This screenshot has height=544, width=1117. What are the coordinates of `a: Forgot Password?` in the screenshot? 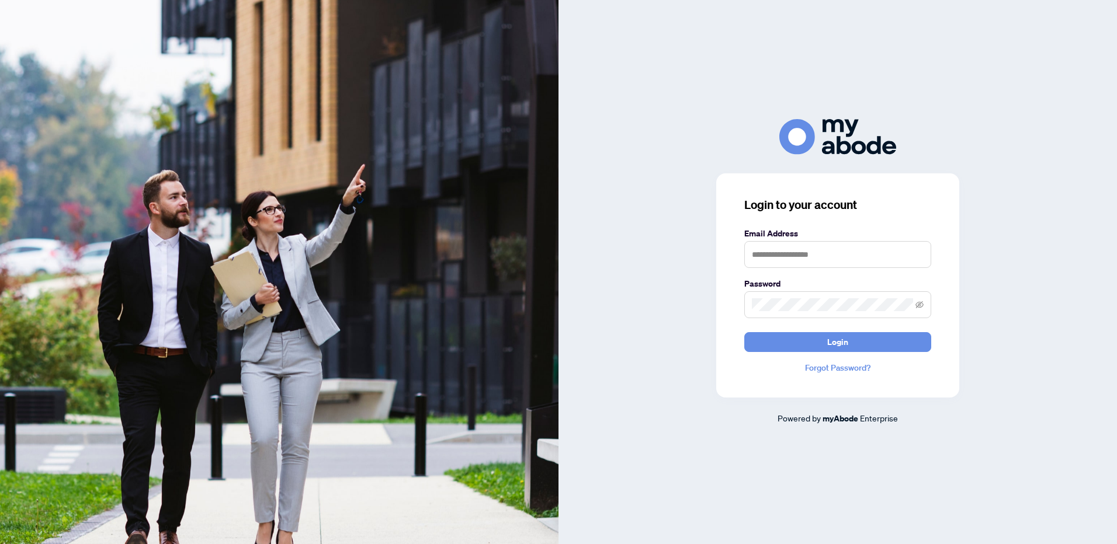 It's located at (837, 368).